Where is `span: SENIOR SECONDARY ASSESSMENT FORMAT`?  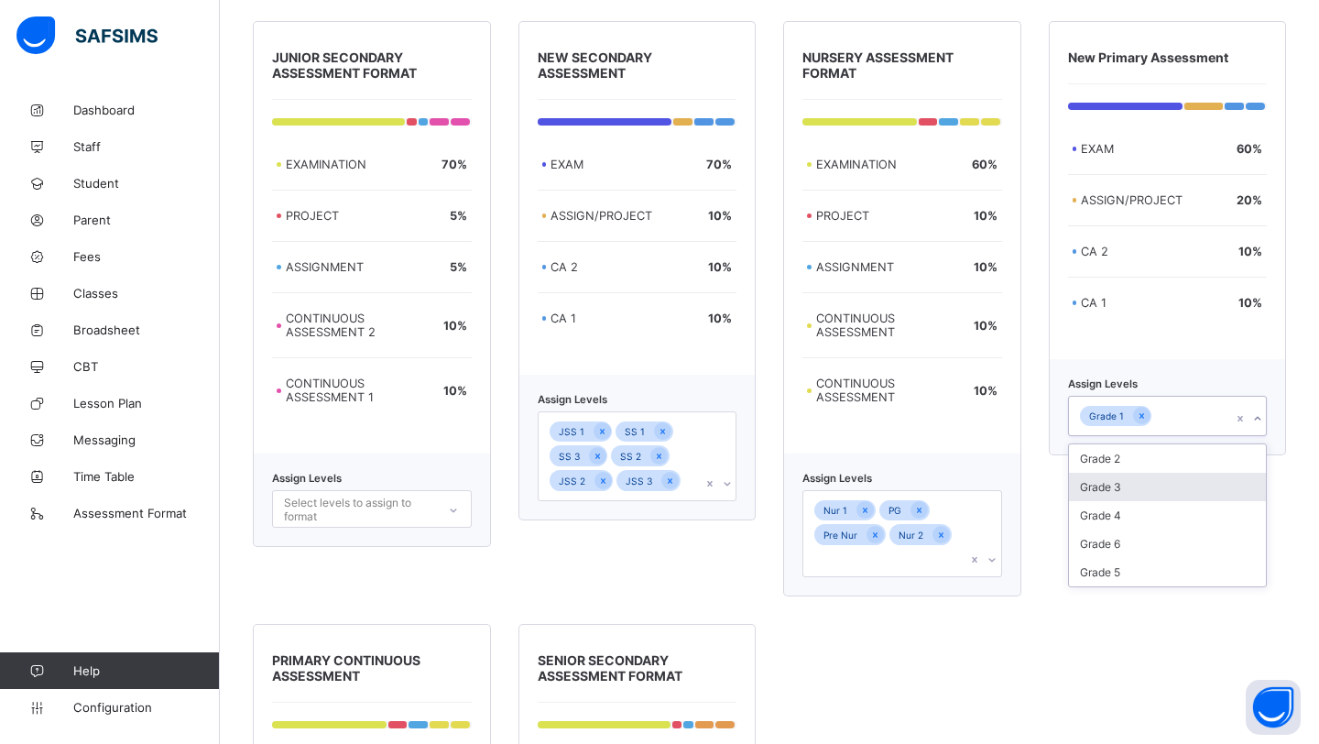 span: SENIOR SECONDARY ASSESSMENT FORMAT is located at coordinates (637, 668).